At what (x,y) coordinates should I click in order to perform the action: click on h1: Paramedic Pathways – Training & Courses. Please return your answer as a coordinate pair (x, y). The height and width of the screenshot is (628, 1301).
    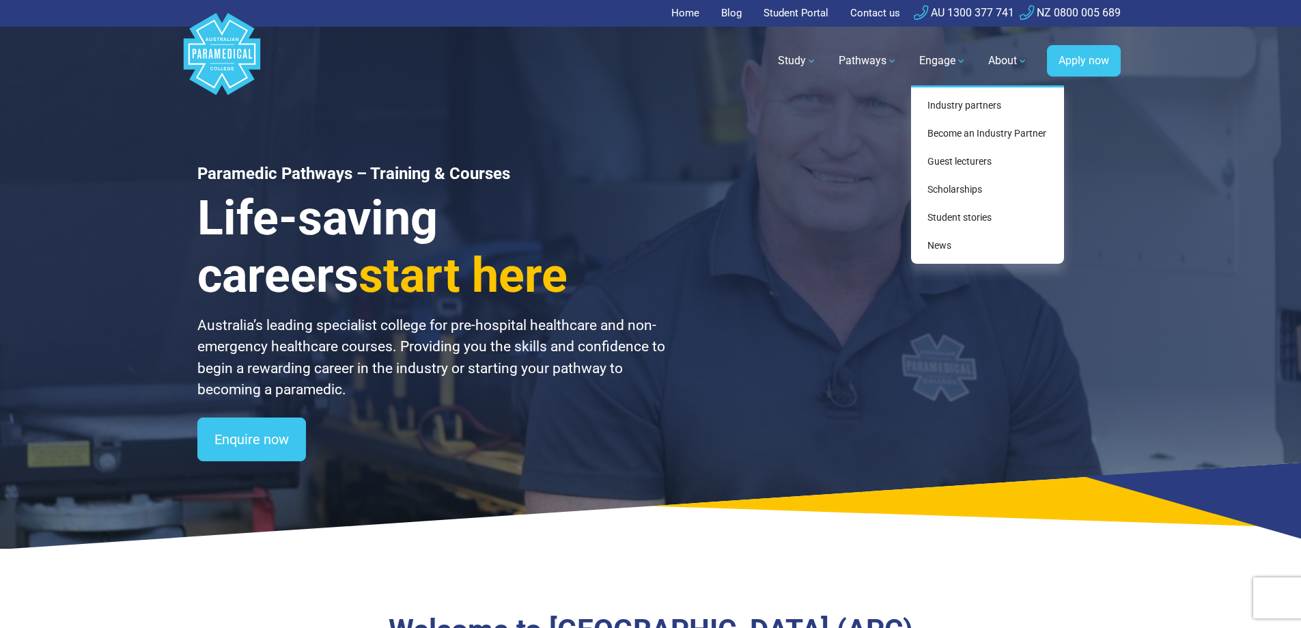
    Looking at the image, I should click on (432, 173).